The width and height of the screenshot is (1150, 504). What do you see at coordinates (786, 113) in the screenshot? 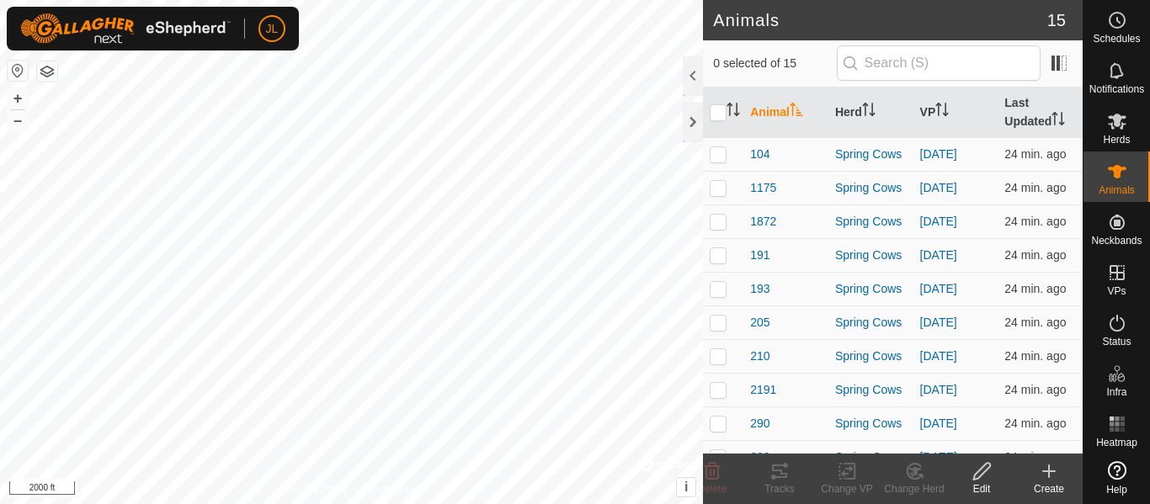
I see `th: Animal` at bounding box center [786, 113].